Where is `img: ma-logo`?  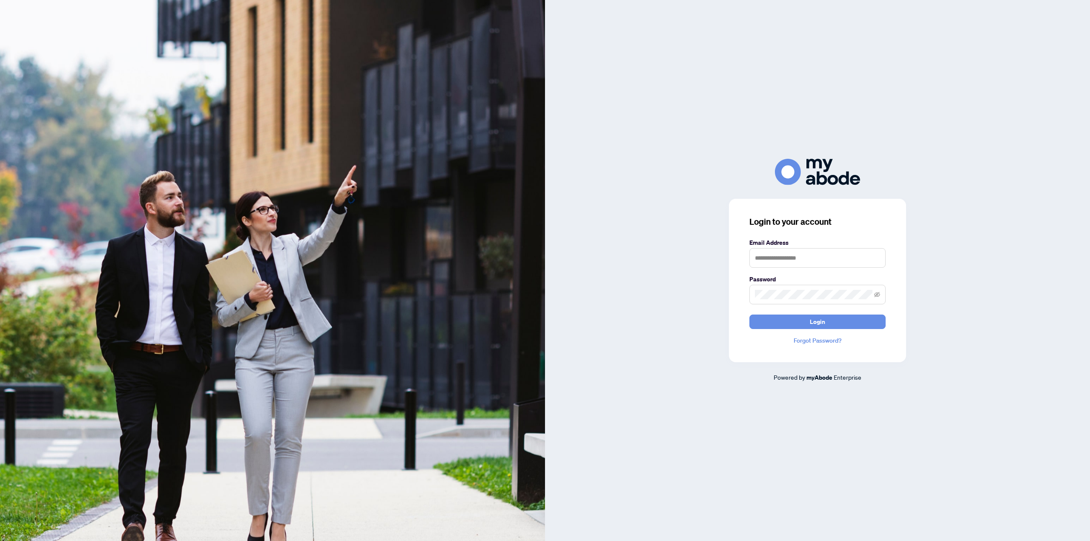
img: ma-logo is located at coordinates (817, 172).